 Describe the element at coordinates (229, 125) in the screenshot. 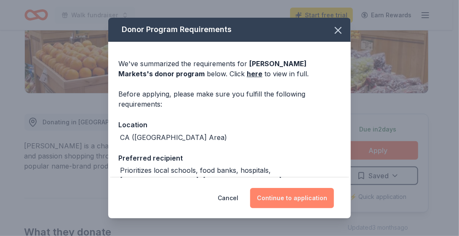

I see `div: Location` at that location.